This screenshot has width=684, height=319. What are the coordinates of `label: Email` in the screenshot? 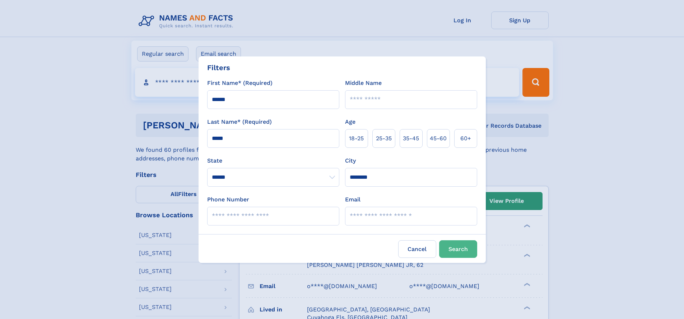 It's located at (353, 199).